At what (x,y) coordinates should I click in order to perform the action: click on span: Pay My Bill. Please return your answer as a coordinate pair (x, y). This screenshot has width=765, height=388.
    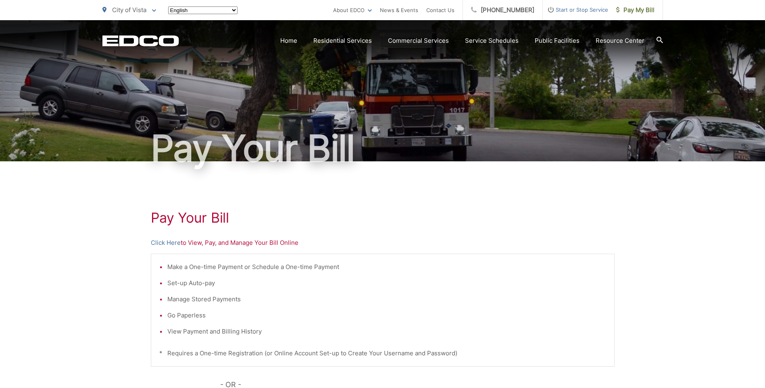
    Looking at the image, I should click on (635, 10).